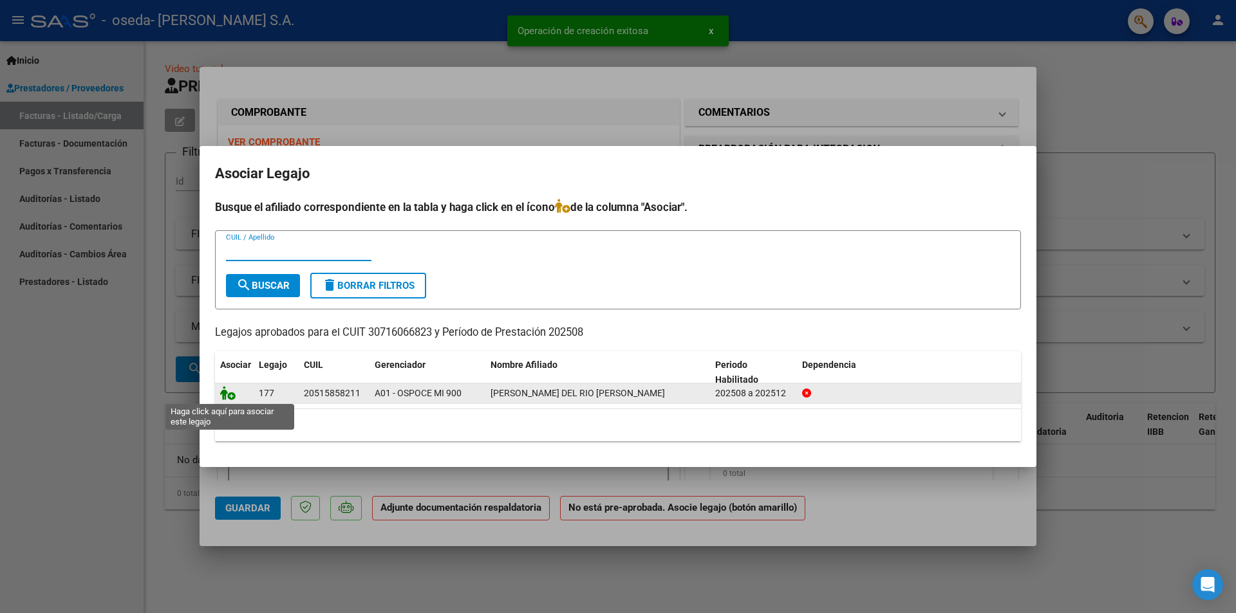 This screenshot has height=613, width=1236. I want to click on datatable-header-cell: Gerenciador, so click(427, 373).